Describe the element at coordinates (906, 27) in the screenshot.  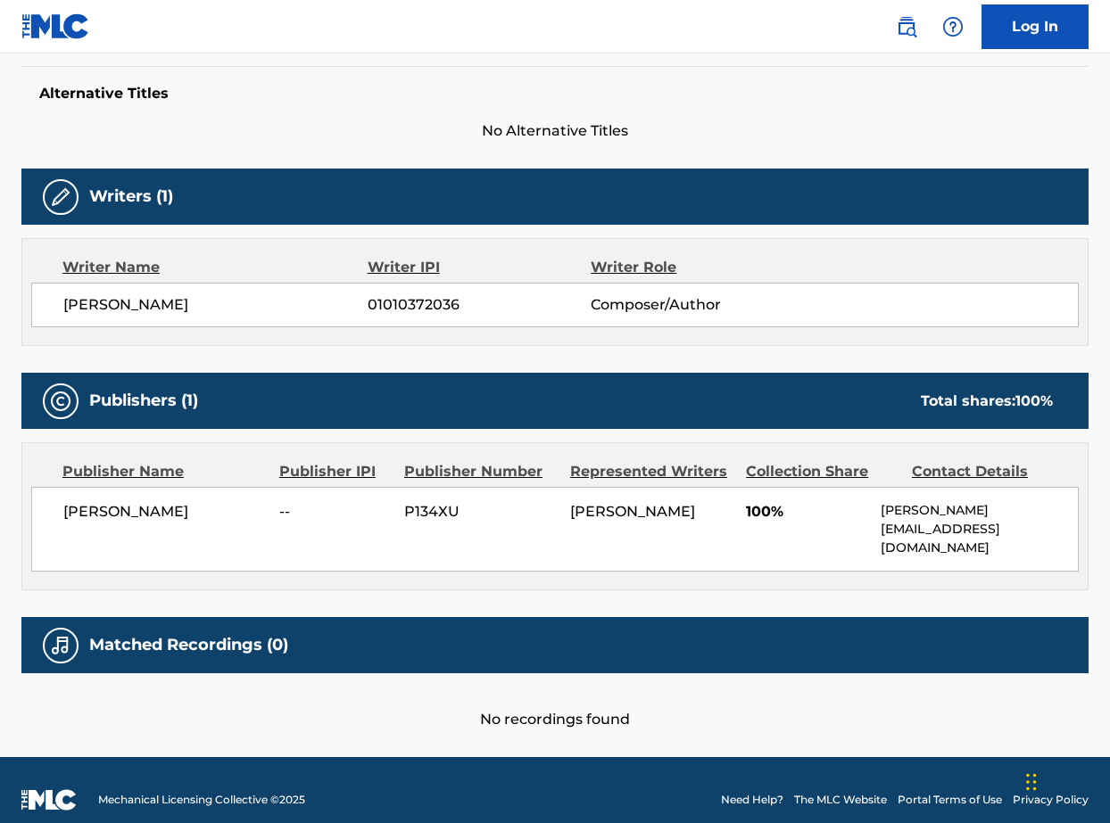
I see `img: search` at that location.